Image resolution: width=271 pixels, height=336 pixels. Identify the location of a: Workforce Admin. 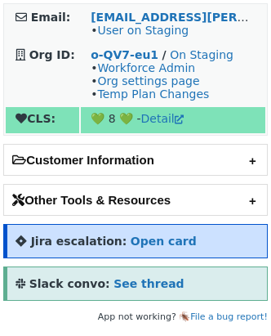
(146, 68).